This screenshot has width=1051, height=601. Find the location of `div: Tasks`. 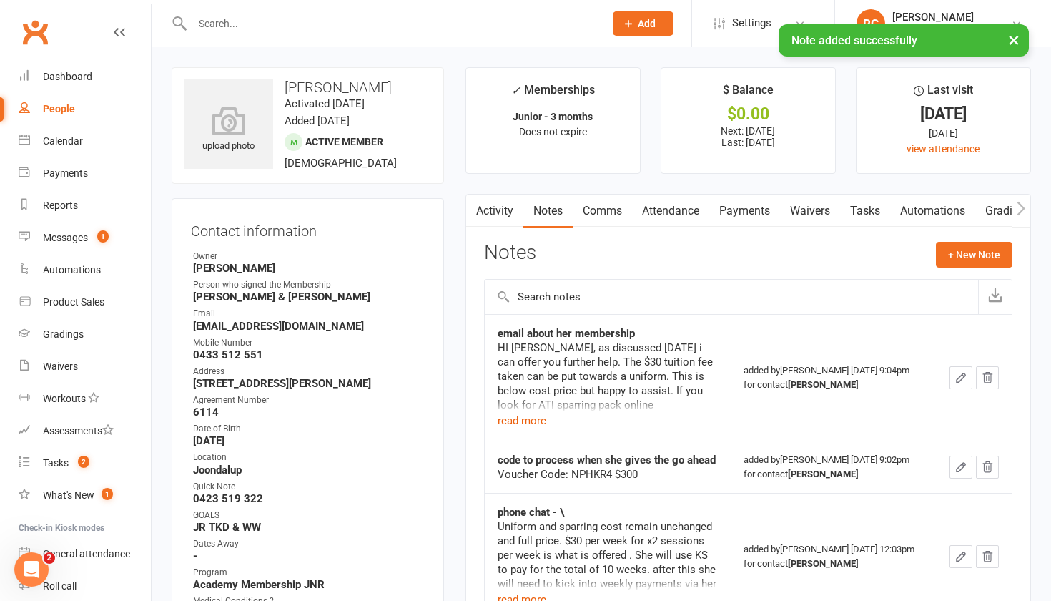

div: Tasks is located at coordinates (56, 463).